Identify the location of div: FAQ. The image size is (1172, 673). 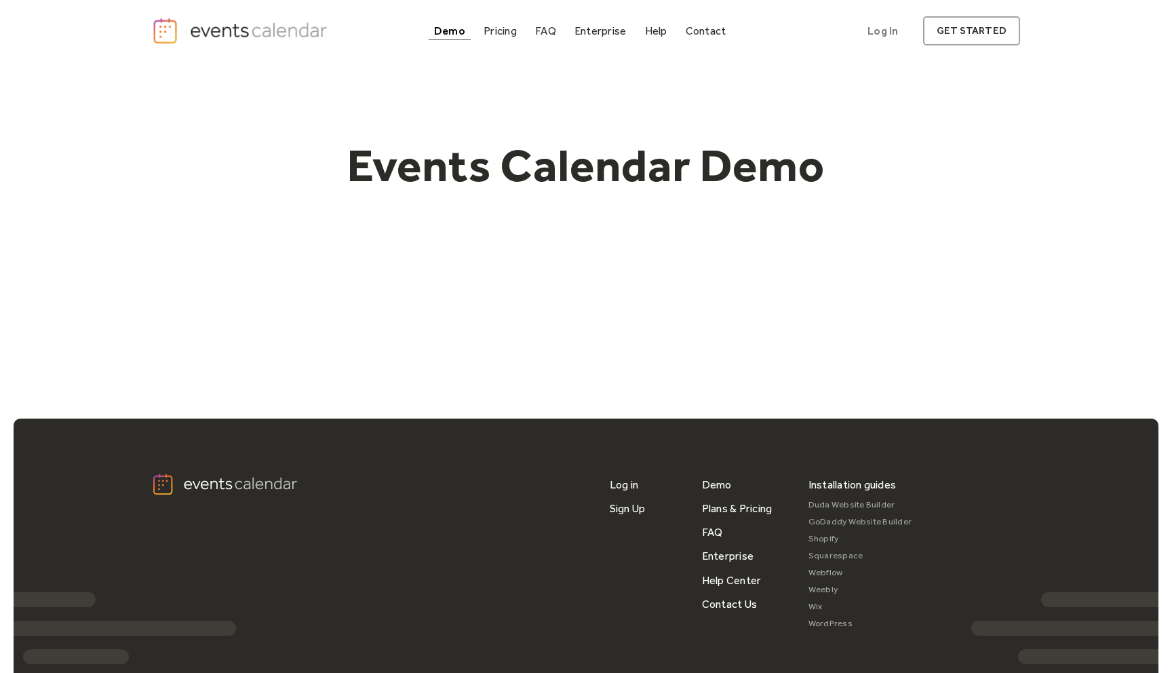
(545, 31).